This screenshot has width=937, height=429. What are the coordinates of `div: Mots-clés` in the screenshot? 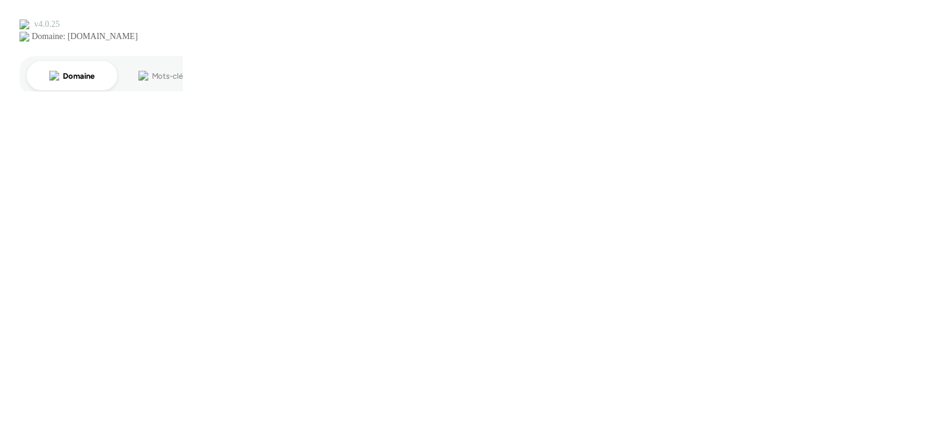 It's located at (169, 76).